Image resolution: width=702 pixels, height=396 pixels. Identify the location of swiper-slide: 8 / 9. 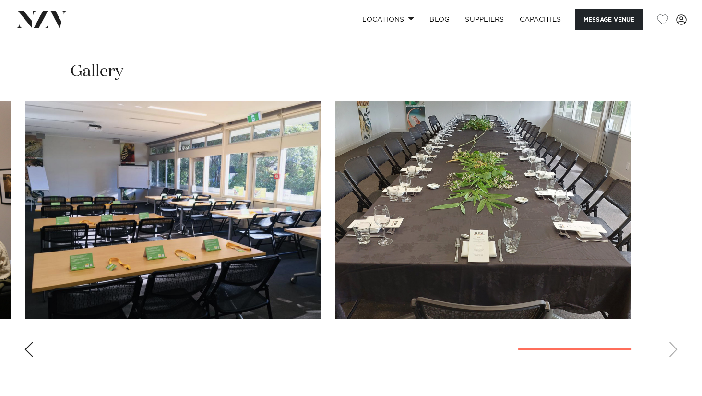
(173, 210).